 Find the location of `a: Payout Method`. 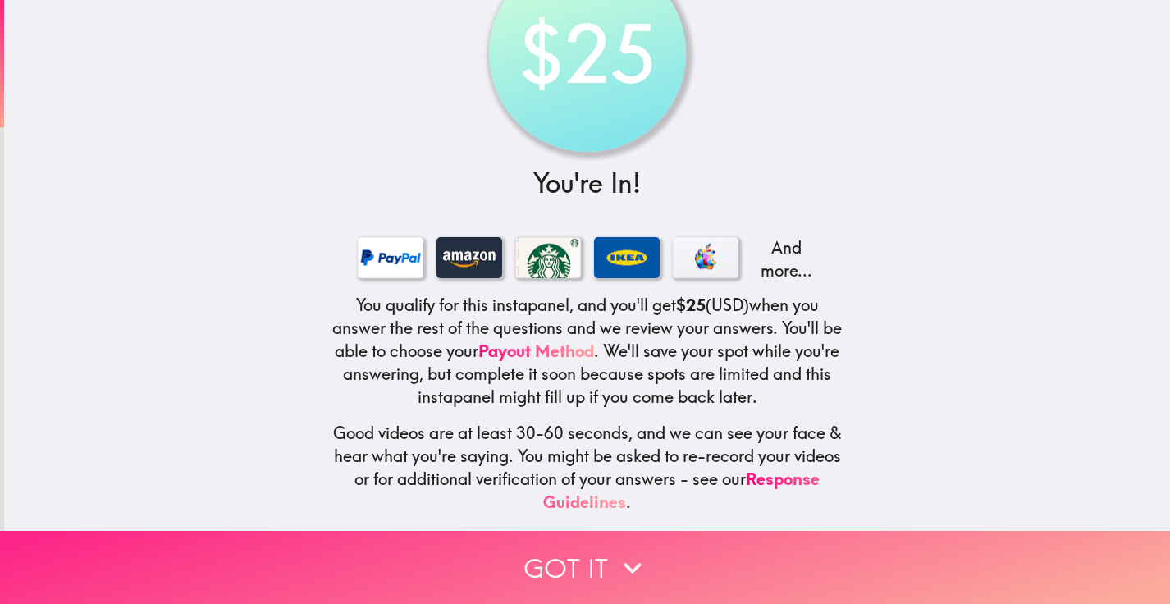

a: Payout Method is located at coordinates (536, 350).